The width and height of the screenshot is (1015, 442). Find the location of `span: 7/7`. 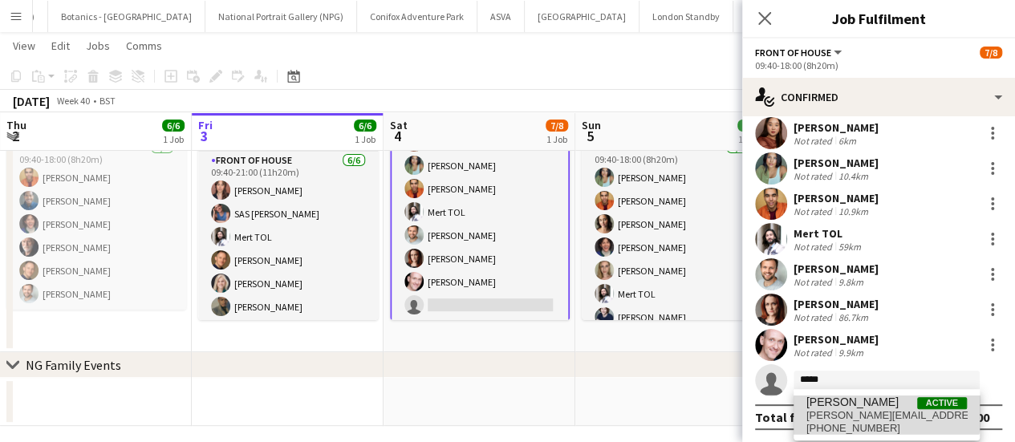

span: 7/7 is located at coordinates (749, 125).